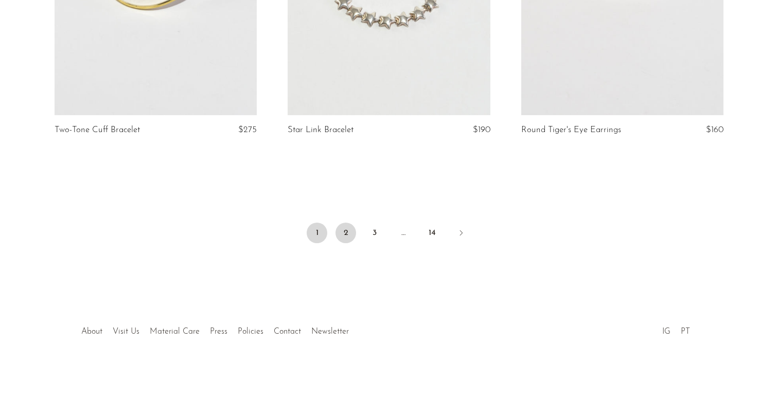 The height and width of the screenshot is (400, 778). Describe the element at coordinates (375, 233) in the screenshot. I see `a: 3` at that location.